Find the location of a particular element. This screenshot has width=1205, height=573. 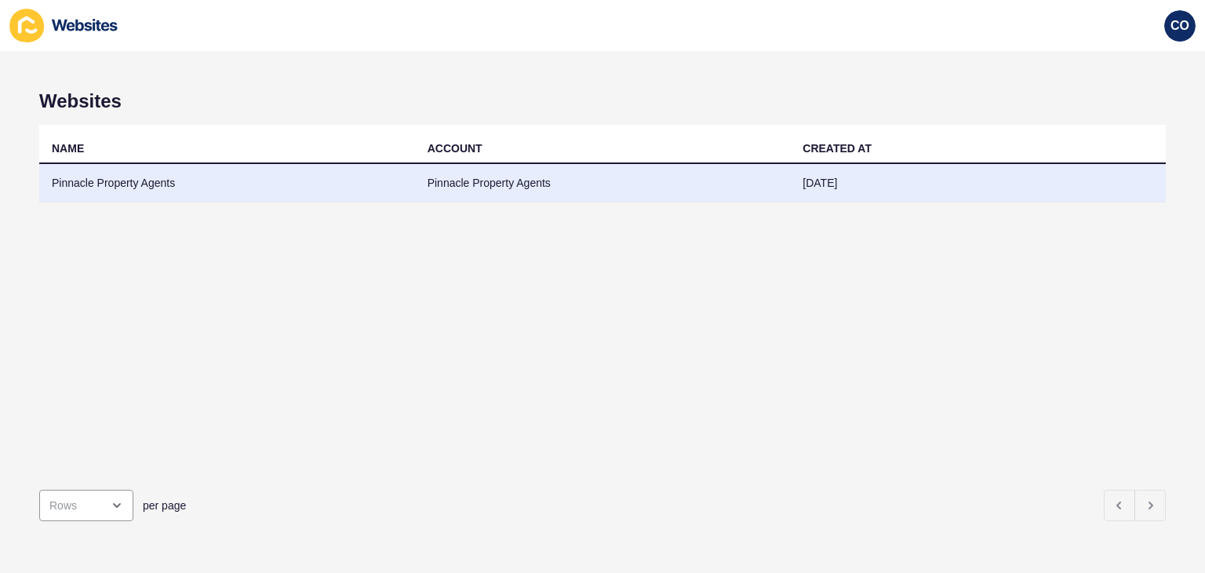

h1: Websites is located at coordinates (603, 101).